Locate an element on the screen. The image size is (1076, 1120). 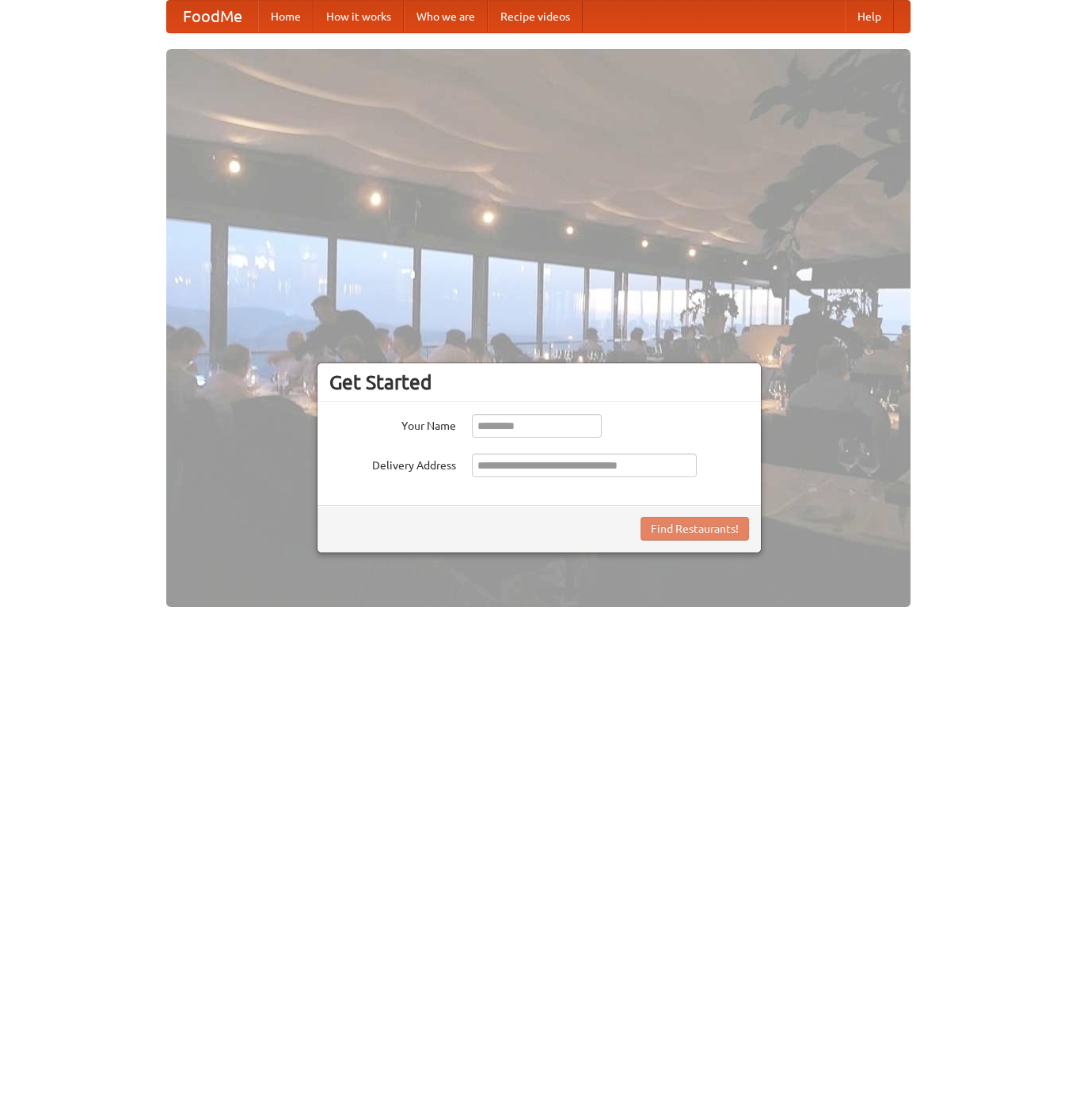
a: How it works is located at coordinates (359, 17).